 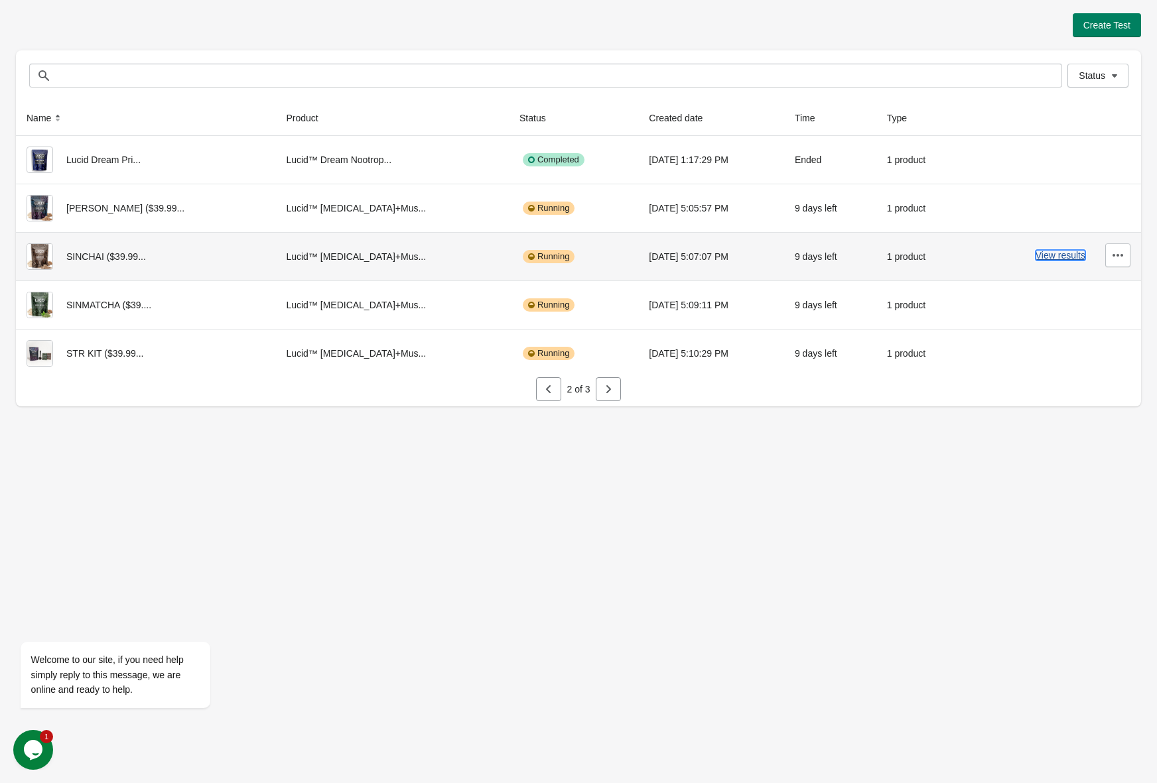 What do you see at coordinates (811, 118) in the screenshot?
I see `button: Time` at bounding box center [811, 118].